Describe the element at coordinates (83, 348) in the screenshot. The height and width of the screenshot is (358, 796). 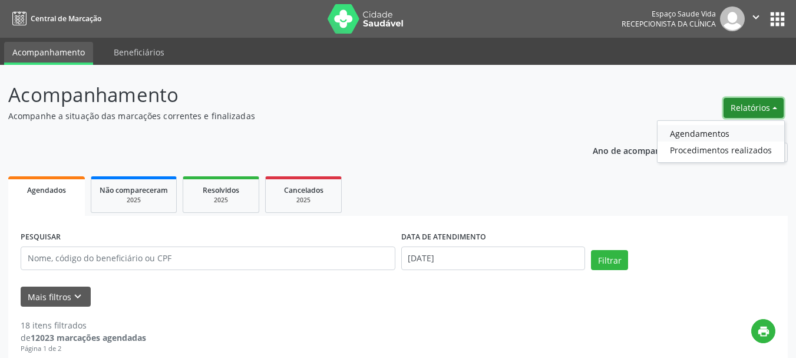
I see `div: Página 1 de 2` at that location.